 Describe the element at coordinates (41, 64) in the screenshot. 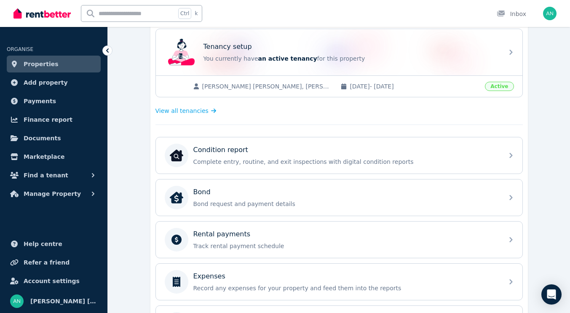

I see `span: Properties` at that location.